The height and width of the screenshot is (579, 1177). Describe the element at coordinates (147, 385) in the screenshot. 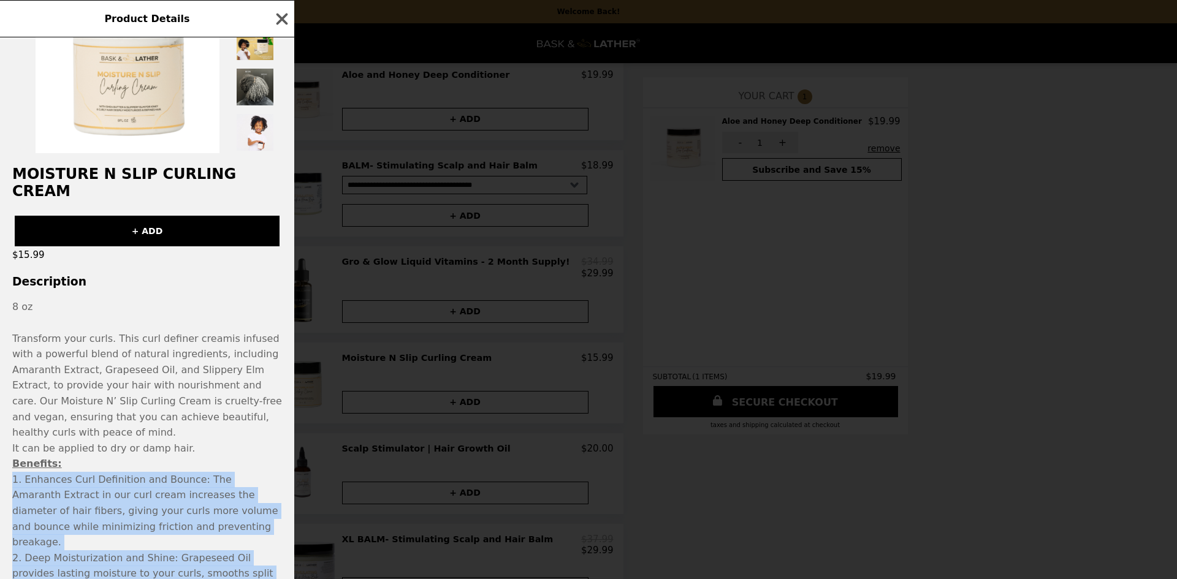

I see `span: is infused with a powerful blend of natural ingredients, including Amaranth Extract, Grapeseed Oi...` at that location.